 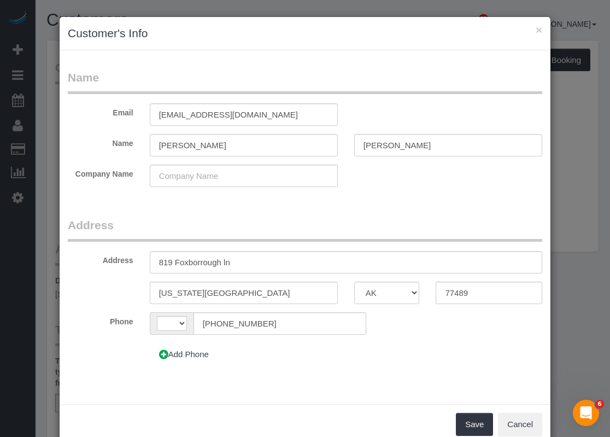 I want to click on label: Company Name, so click(x=101, y=172).